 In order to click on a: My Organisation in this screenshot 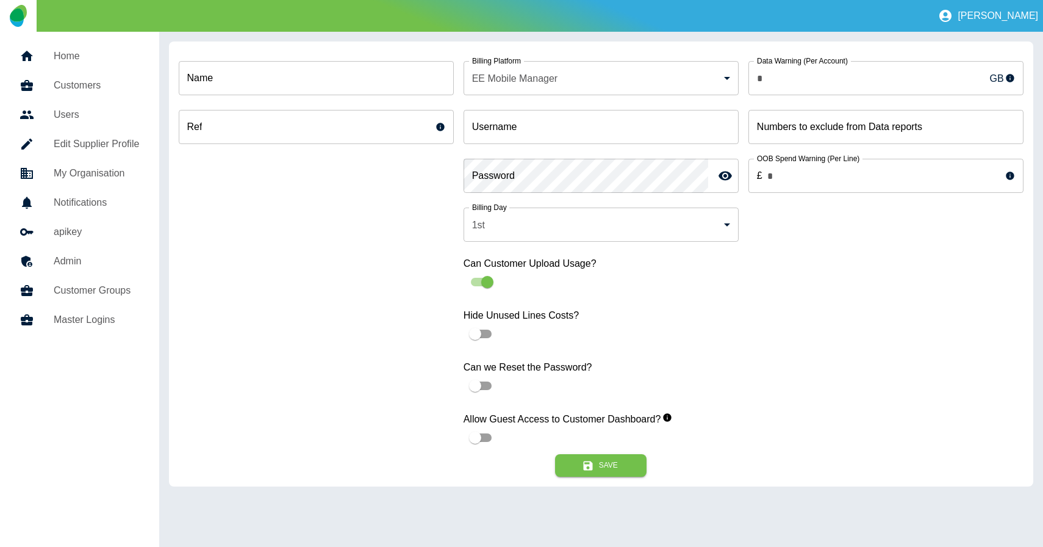, I will do `click(79, 173)`.